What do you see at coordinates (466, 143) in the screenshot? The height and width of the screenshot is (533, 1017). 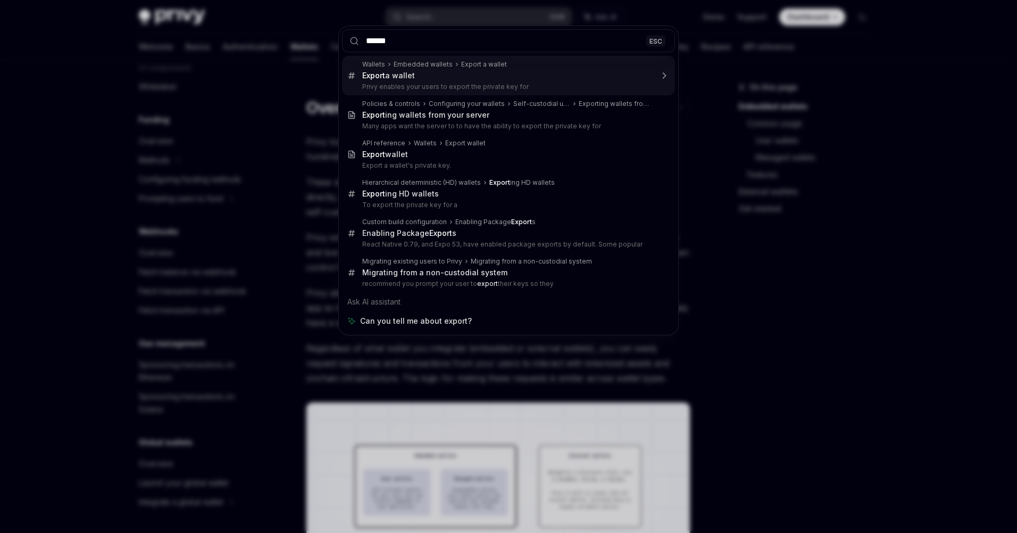 I see `div: Export wallet` at bounding box center [466, 143].